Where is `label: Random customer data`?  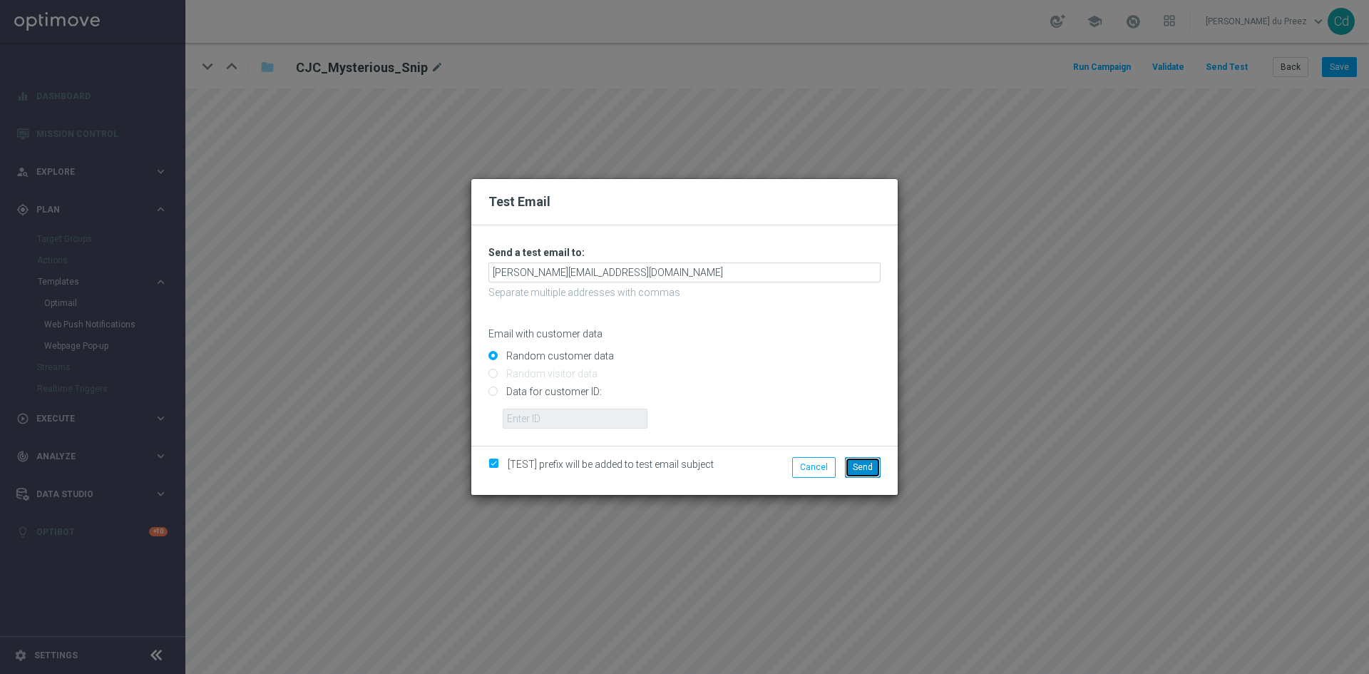
label: Random customer data is located at coordinates (558, 356).